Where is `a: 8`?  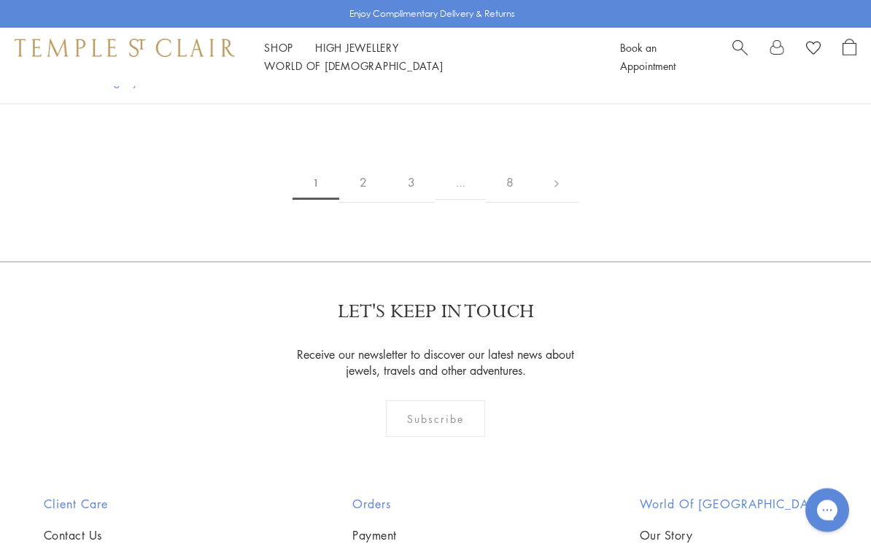 a: 8 is located at coordinates (510, 183).